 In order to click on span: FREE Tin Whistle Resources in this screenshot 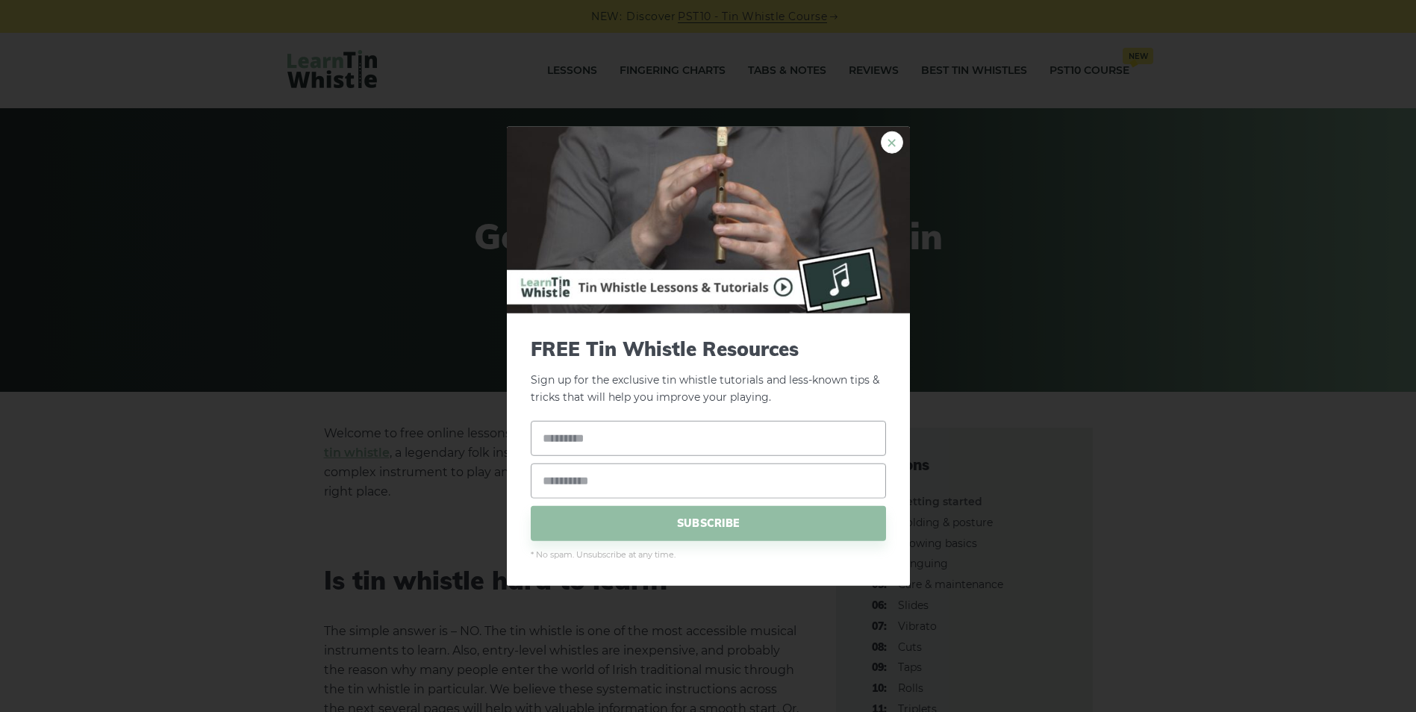, I will do `click(708, 349)`.